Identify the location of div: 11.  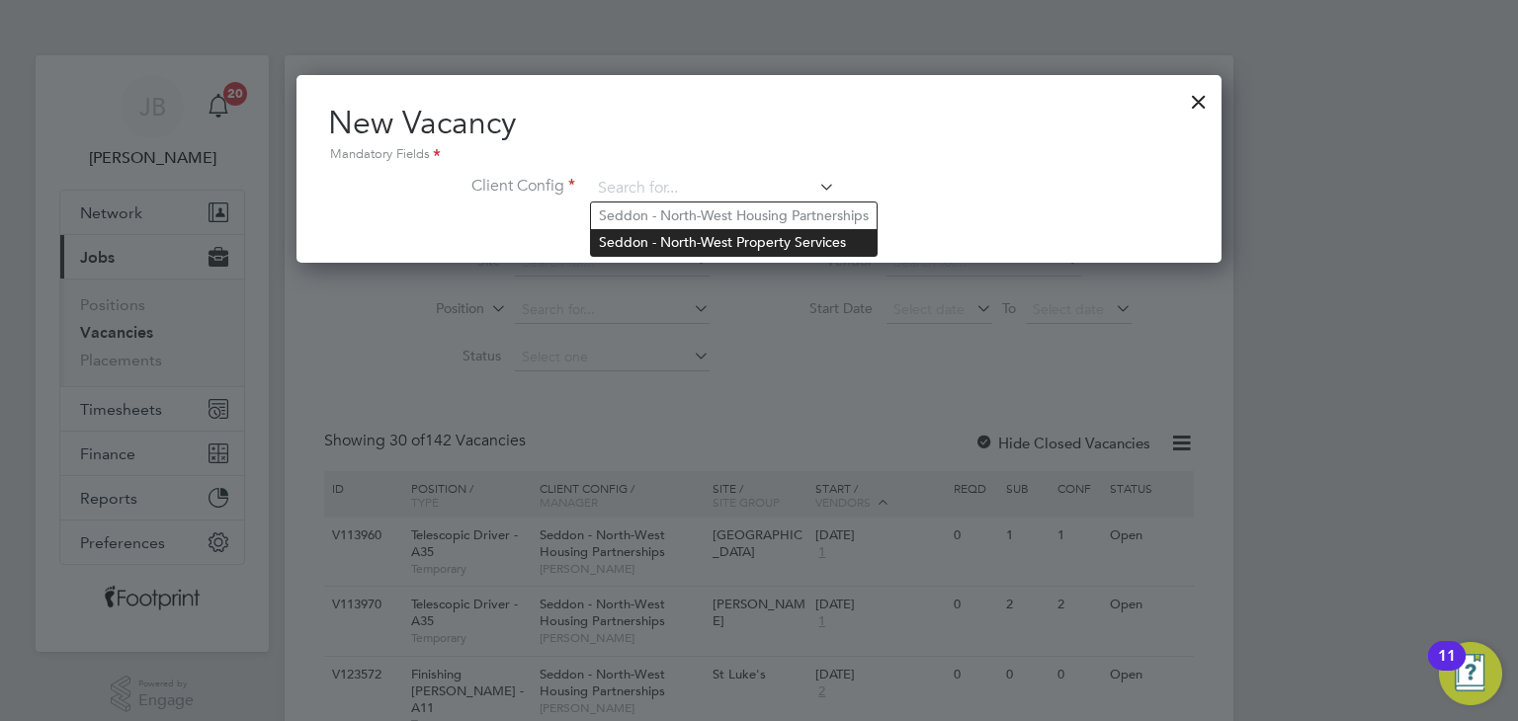
(1447, 669).